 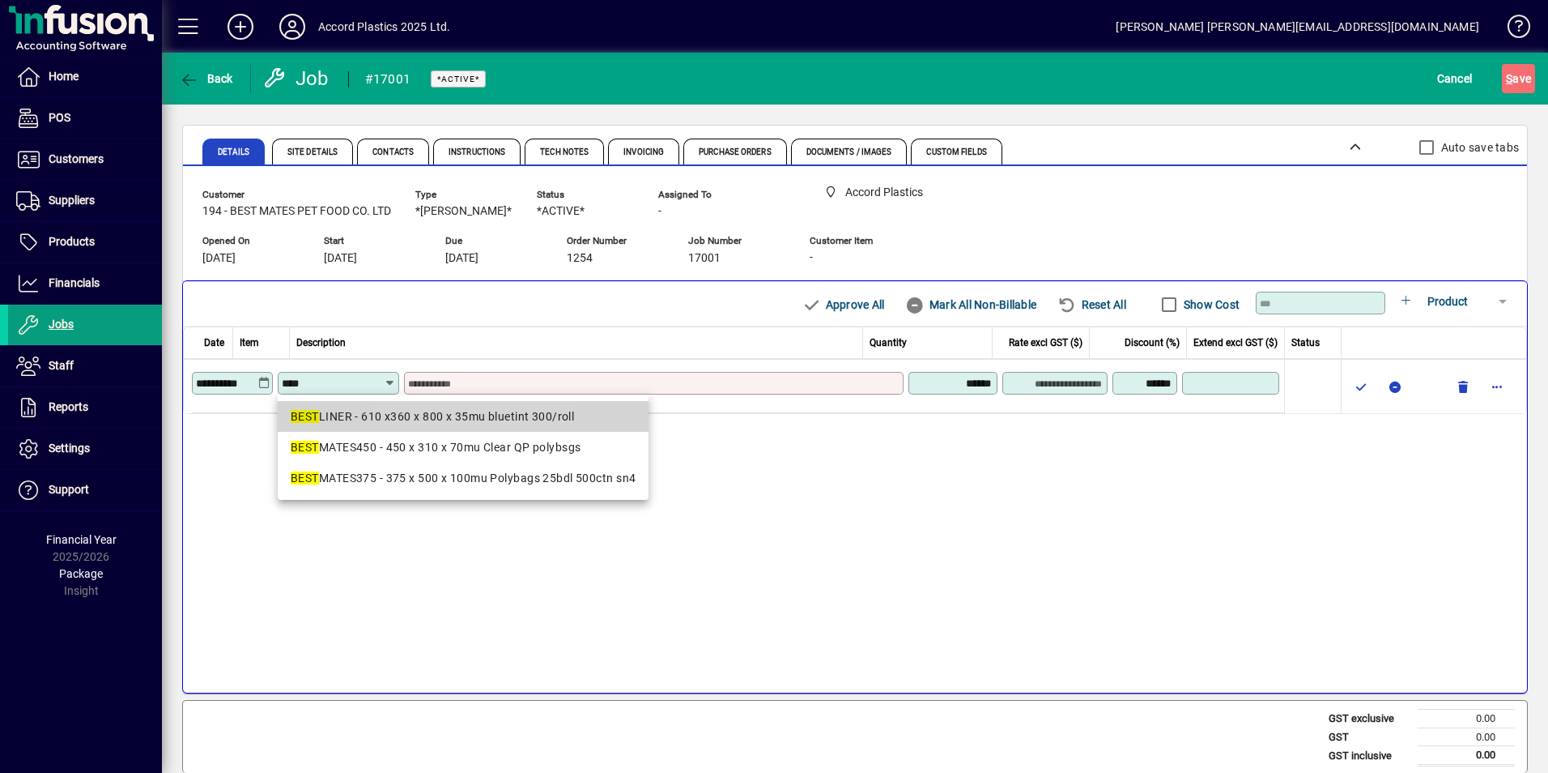 What do you see at coordinates (296, 211) in the screenshot?
I see `span: 194 - BEST MATES PET FOOD CO. LTD` at bounding box center [296, 211].